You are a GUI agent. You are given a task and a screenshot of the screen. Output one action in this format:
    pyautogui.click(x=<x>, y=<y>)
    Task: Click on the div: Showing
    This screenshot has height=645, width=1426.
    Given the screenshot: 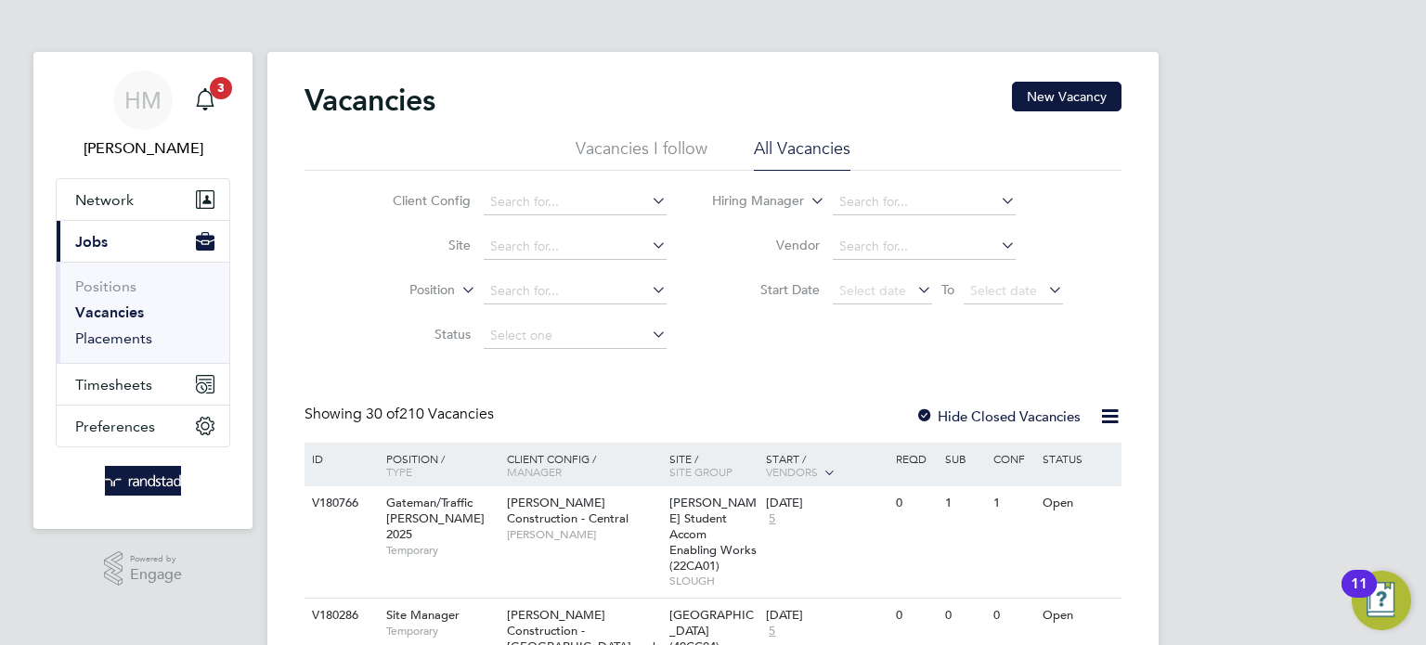 What is the action you would take?
    pyautogui.click(x=401, y=414)
    